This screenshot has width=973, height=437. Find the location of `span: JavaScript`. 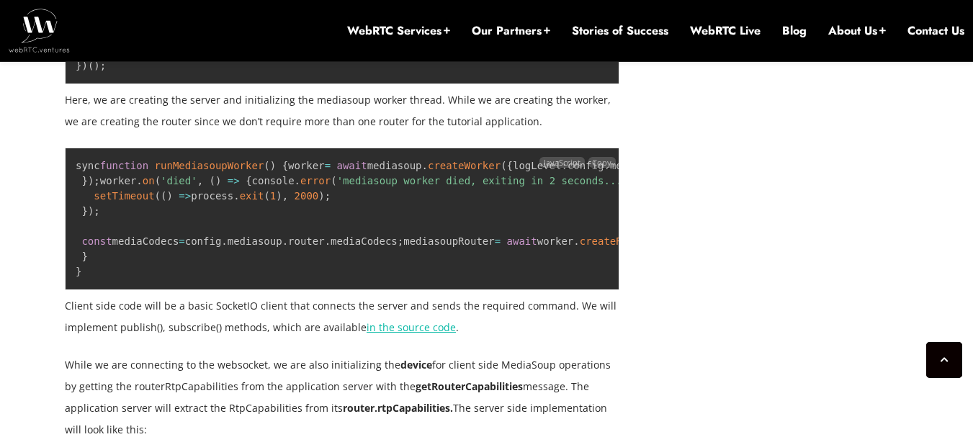

span: JavaScript is located at coordinates (562, 162).